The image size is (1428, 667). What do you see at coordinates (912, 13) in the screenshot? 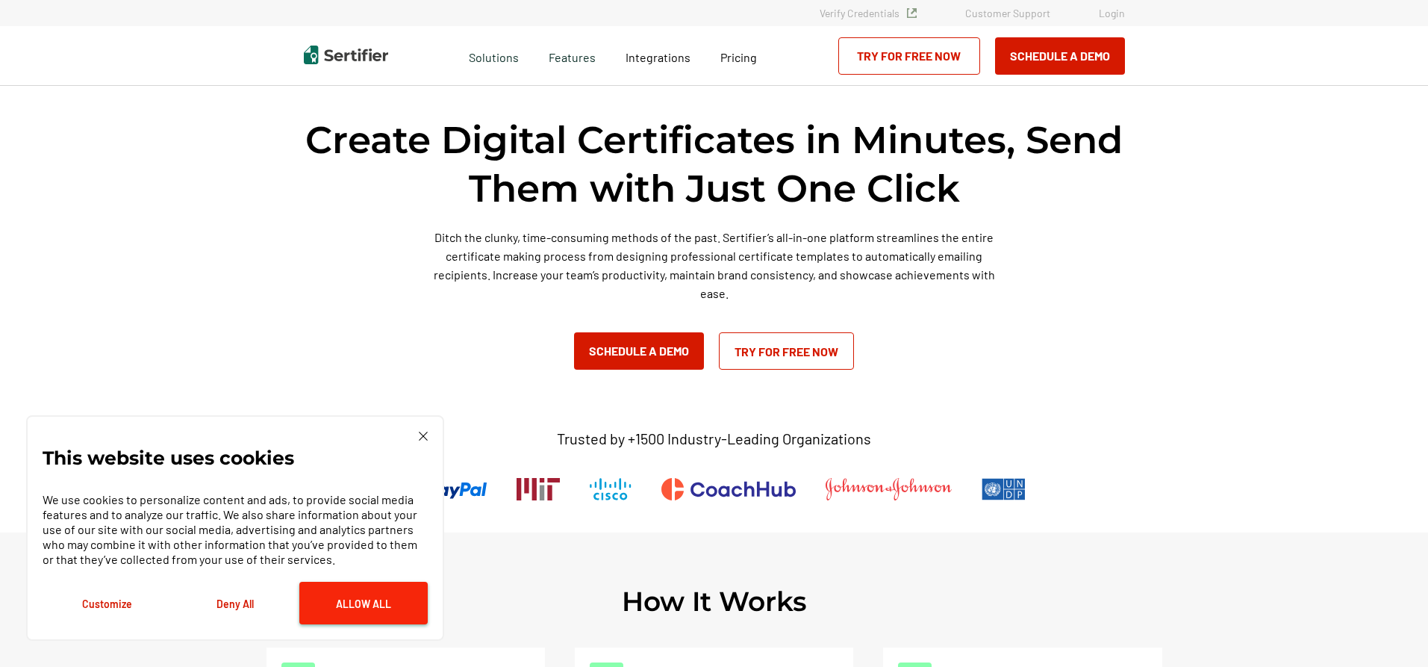
I see `img: Verified` at bounding box center [912, 13].